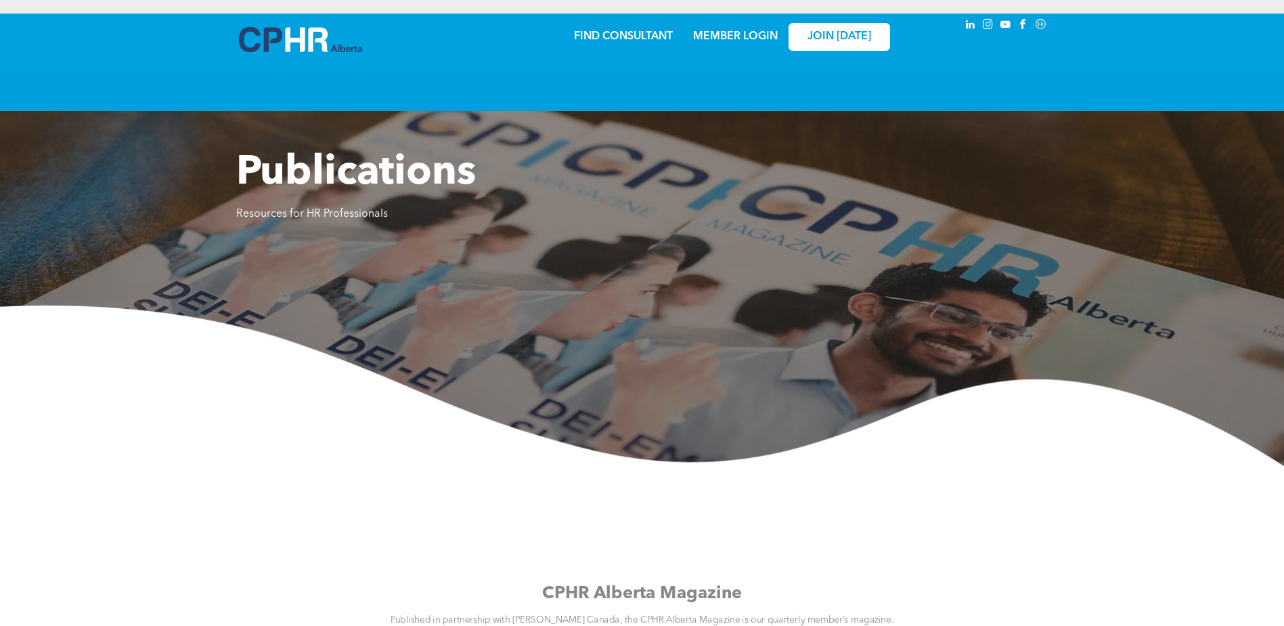  Describe the element at coordinates (1006, 26) in the screenshot. I see `a: youtube` at that location.